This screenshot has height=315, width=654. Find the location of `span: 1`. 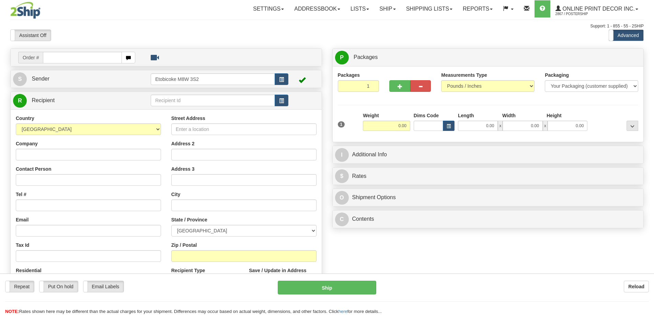

span: 1 is located at coordinates (341, 125).